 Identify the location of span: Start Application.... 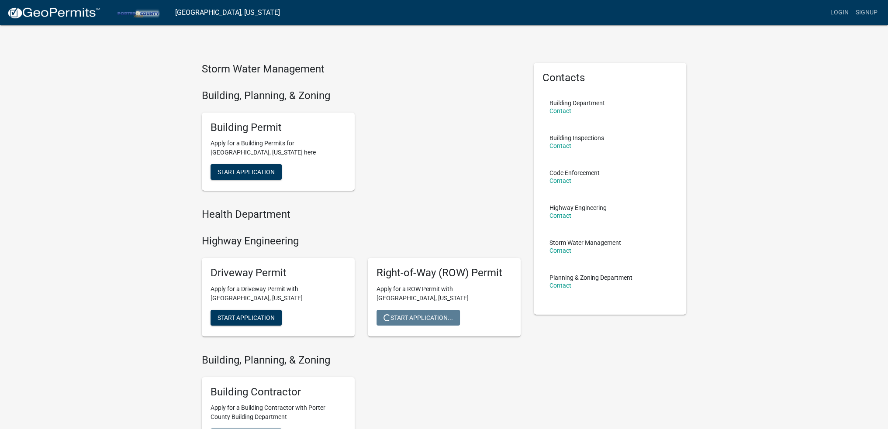
(418, 317).